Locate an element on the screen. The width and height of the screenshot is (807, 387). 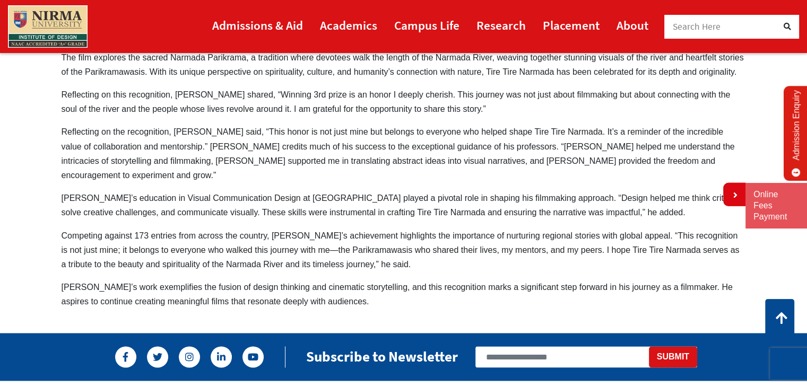
a: Admissions & Aid is located at coordinates (257, 25).